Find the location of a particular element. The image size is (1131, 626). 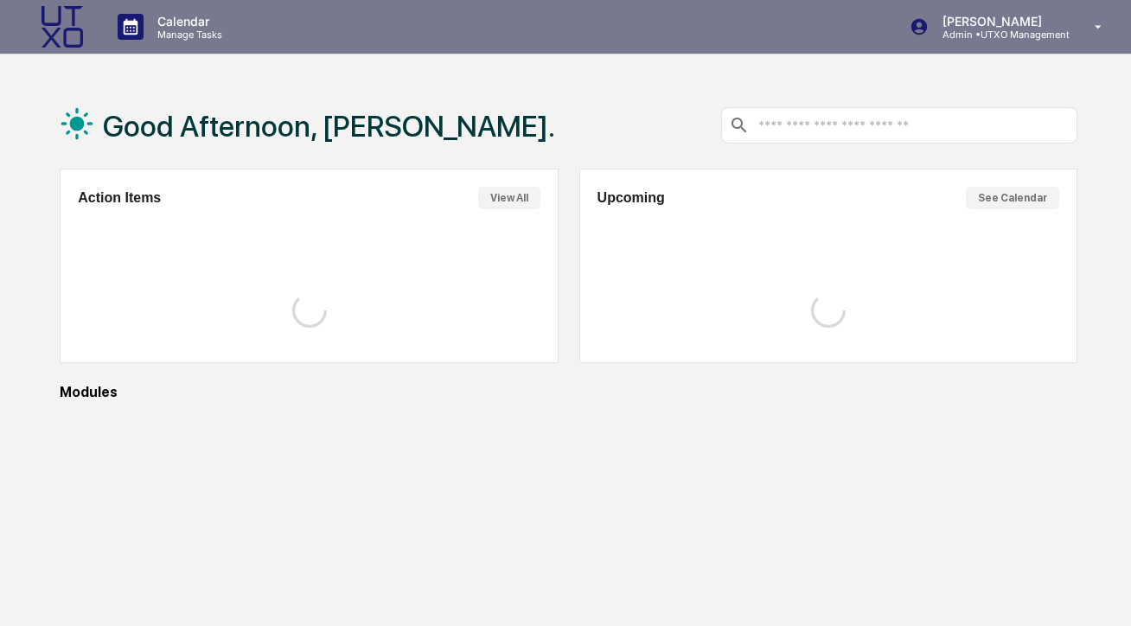

button: See Calendar is located at coordinates (1012, 198).